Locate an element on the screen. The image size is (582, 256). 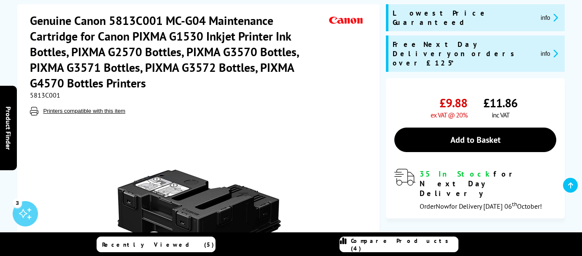
span: Lowest Price Guaranteed is located at coordinates (463, 18).